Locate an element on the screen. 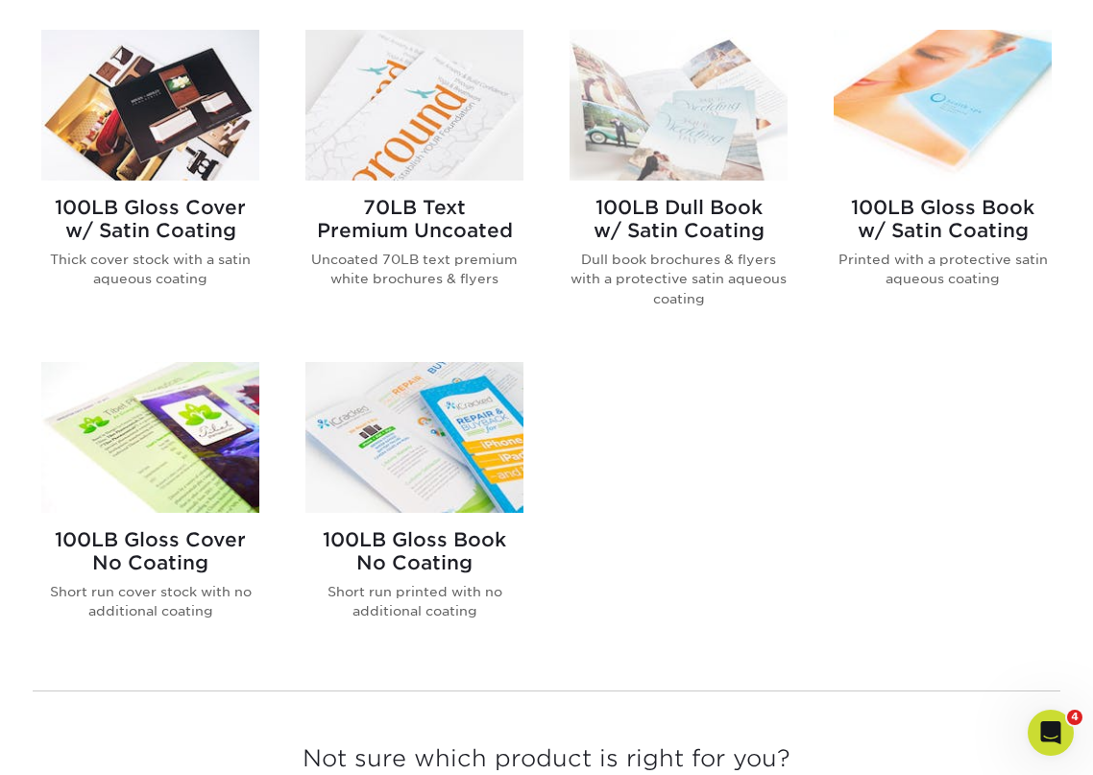 The width and height of the screenshot is (1093, 775). a: 100LB Dull Book<br/>w/ Satin Coating Brochures & Flyers 100LB Dull Bookw/ Satin Coating Dull book... is located at coordinates (678, 184).